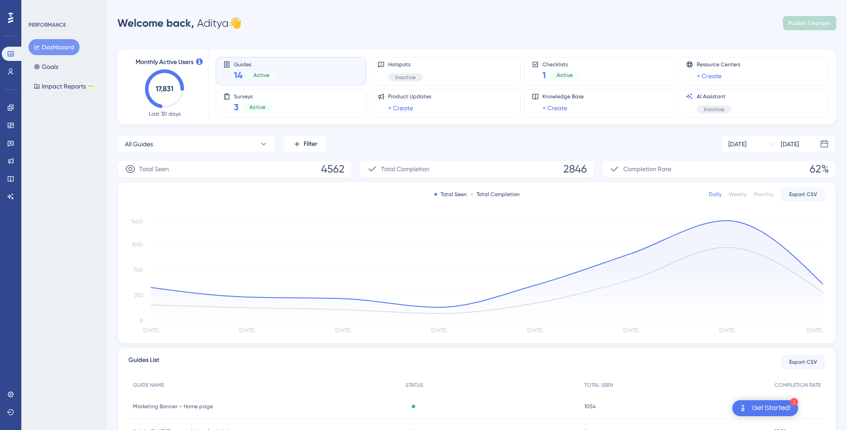 The height and width of the screenshot is (430, 847). What do you see at coordinates (575, 169) in the screenshot?
I see `span: 2846` at bounding box center [575, 169].